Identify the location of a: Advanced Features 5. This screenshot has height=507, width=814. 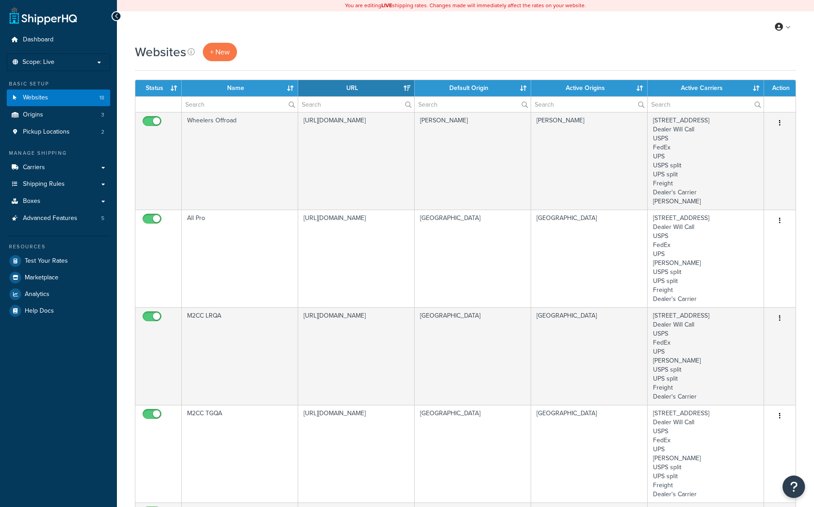
(58, 218).